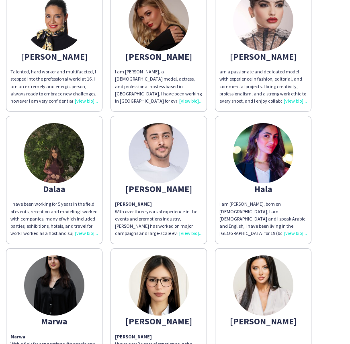  Describe the element at coordinates (54, 189) in the screenshot. I see `div: Dalaa` at that location.